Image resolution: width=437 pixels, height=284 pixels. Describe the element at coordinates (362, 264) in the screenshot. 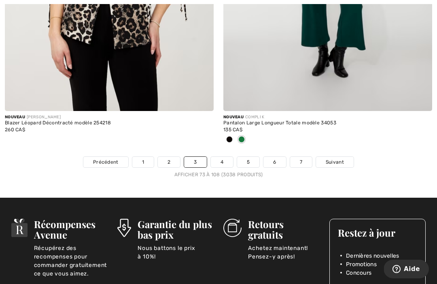

I see `span: Promotions` at that location.